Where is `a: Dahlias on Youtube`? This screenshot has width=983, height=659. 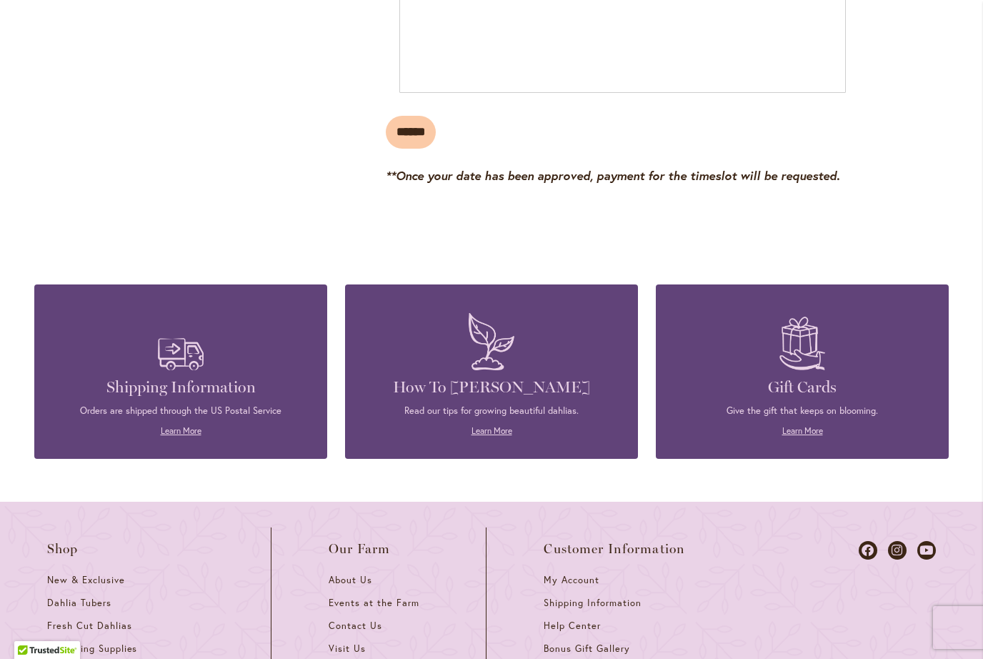 a: Dahlias on Youtube is located at coordinates (927, 550).